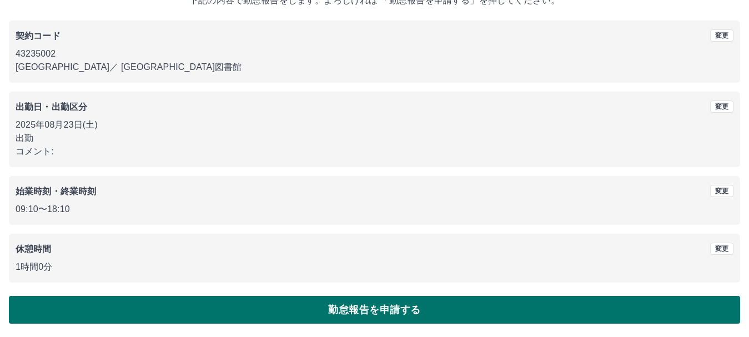 Image resolution: width=749 pixels, height=337 pixels. What do you see at coordinates (374, 152) in the screenshot?
I see `p: コメント:` at bounding box center [374, 152].